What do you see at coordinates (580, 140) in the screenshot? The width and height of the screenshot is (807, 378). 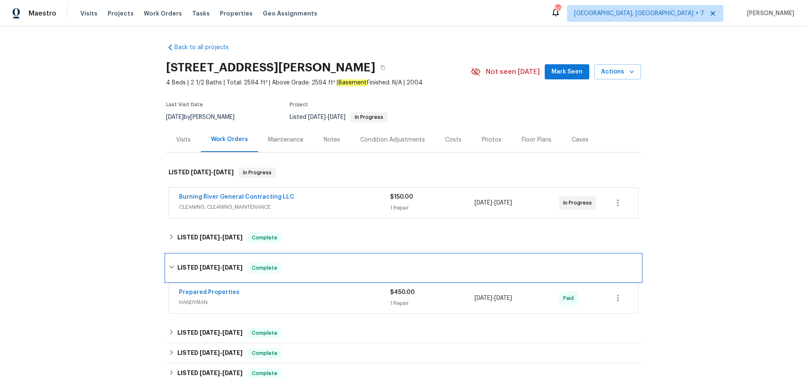 I see `div: Cases` at bounding box center [580, 140].